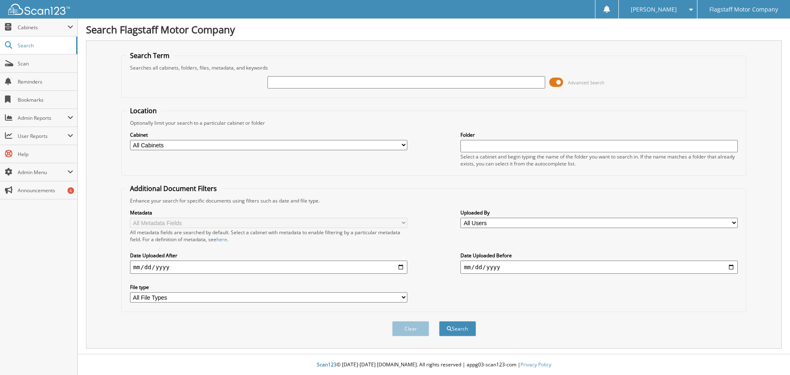 The height and width of the screenshot is (375, 790). What do you see at coordinates (269, 255) in the screenshot?
I see `label: Date Uploaded After` at bounding box center [269, 255].